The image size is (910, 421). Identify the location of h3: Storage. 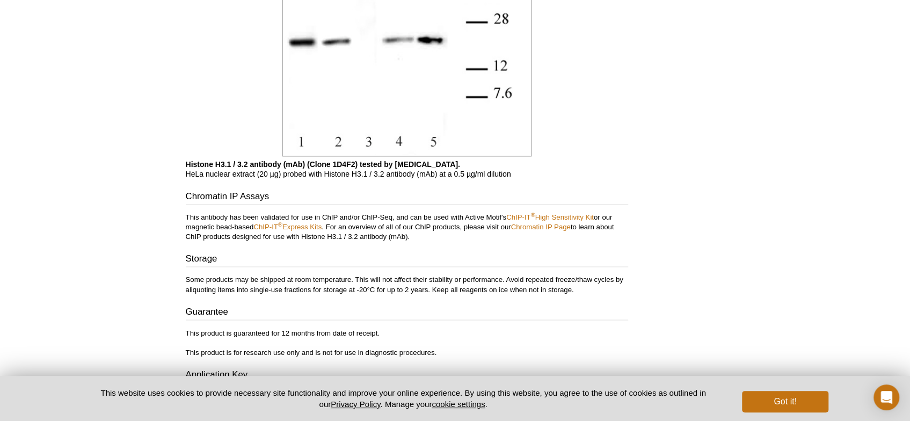
(407, 260).